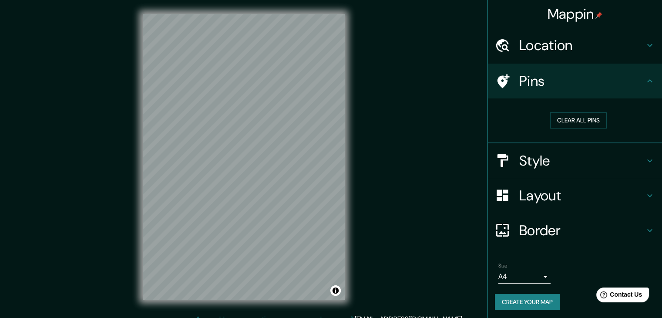 This screenshot has width=662, height=318. I want to click on h4: Layout, so click(582, 195).